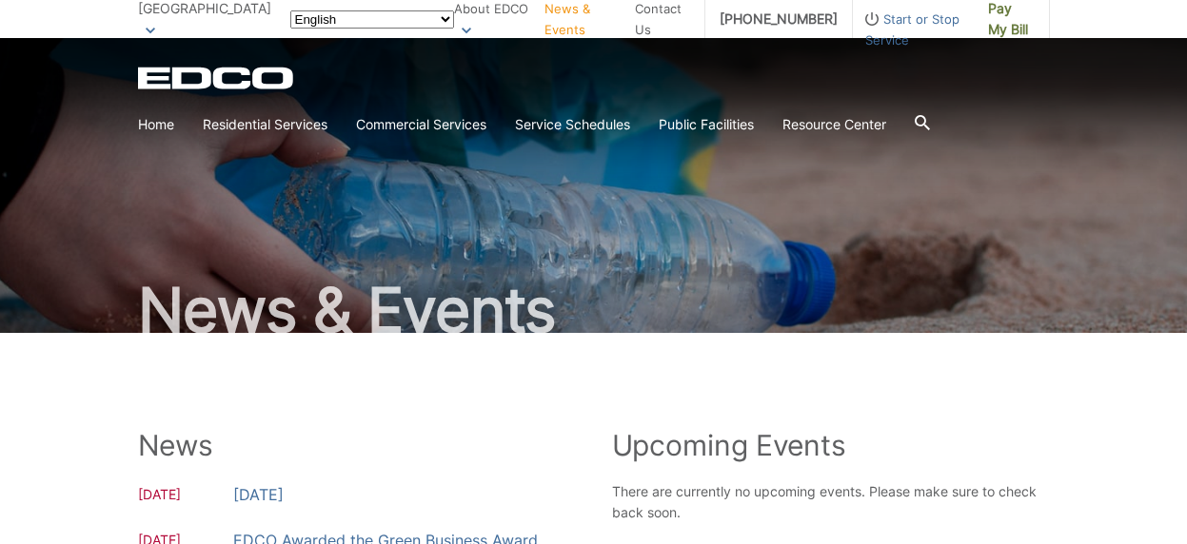  Describe the element at coordinates (831, 445) in the screenshot. I see `h2: Upcoming Events` at that location.